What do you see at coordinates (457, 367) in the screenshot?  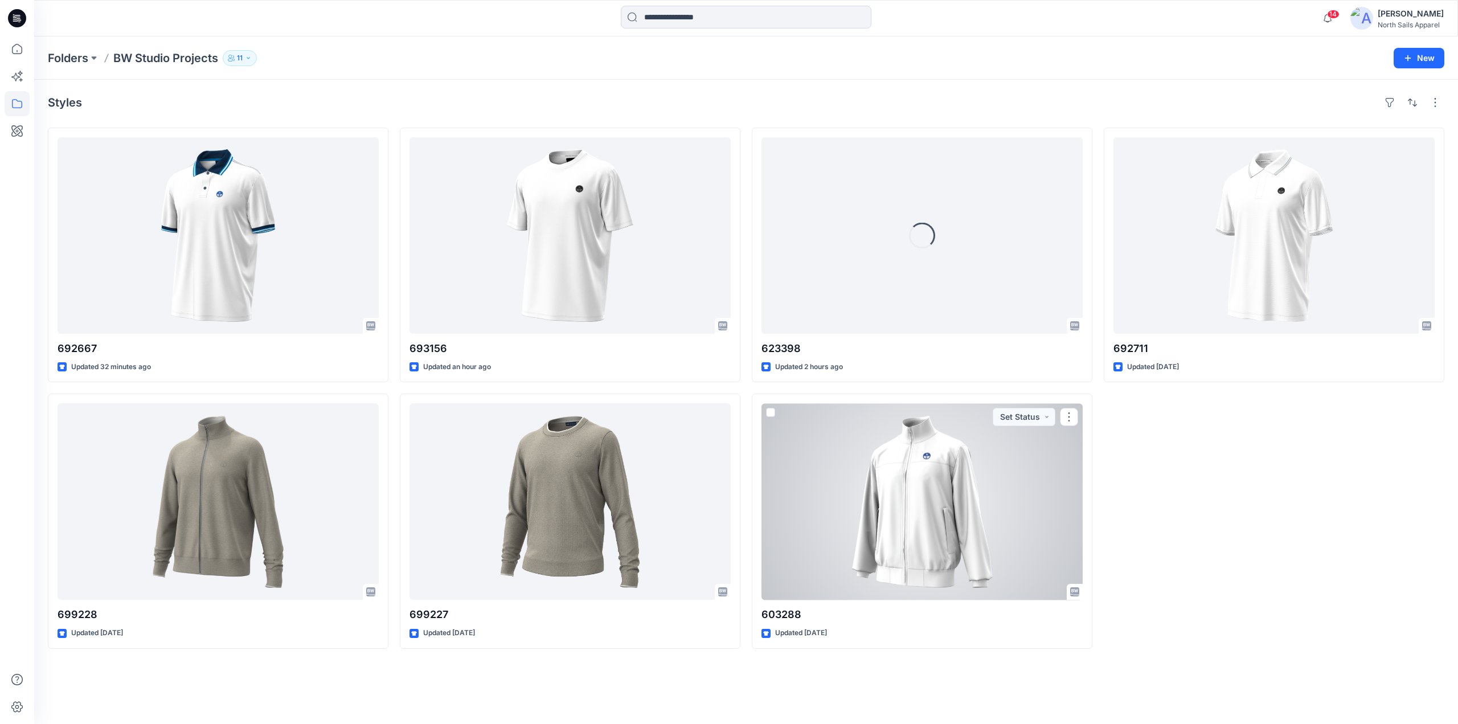 I see `p: Updated an hour ago` at bounding box center [457, 367].